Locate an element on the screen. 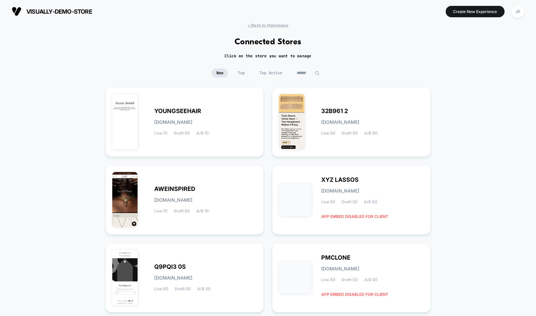 Image resolution: width=536 pixels, height=316 pixels. span: 32B961 2 is located at coordinates (335, 111).